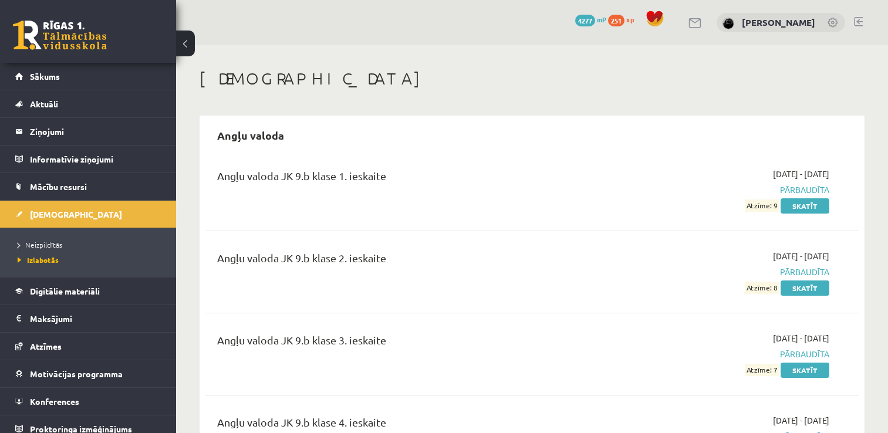  Describe the element at coordinates (630, 19) in the screenshot. I see `span: xp` at that location.